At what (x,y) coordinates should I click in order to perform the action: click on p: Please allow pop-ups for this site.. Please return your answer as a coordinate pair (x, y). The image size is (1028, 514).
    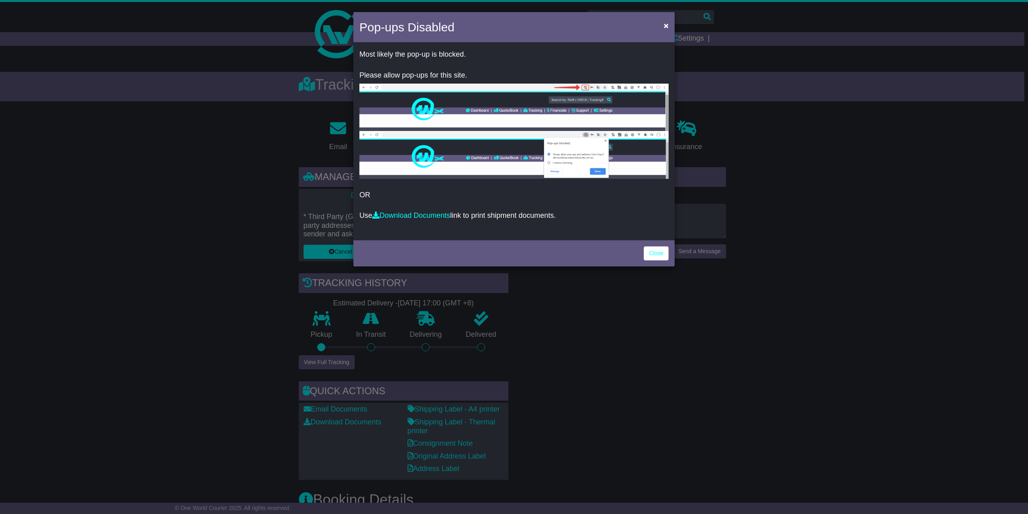
    Looking at the image, I should click on (514, 76).